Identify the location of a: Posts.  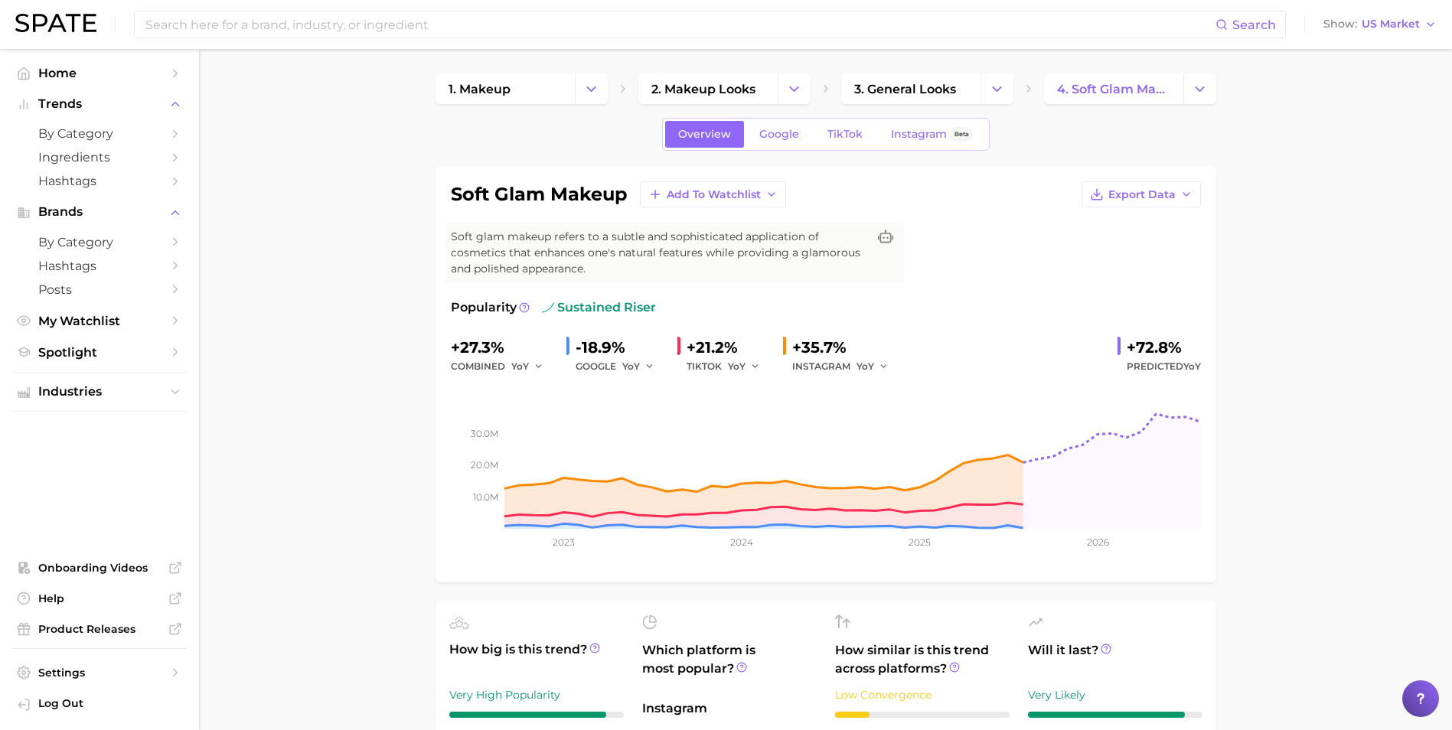
(100, 289).